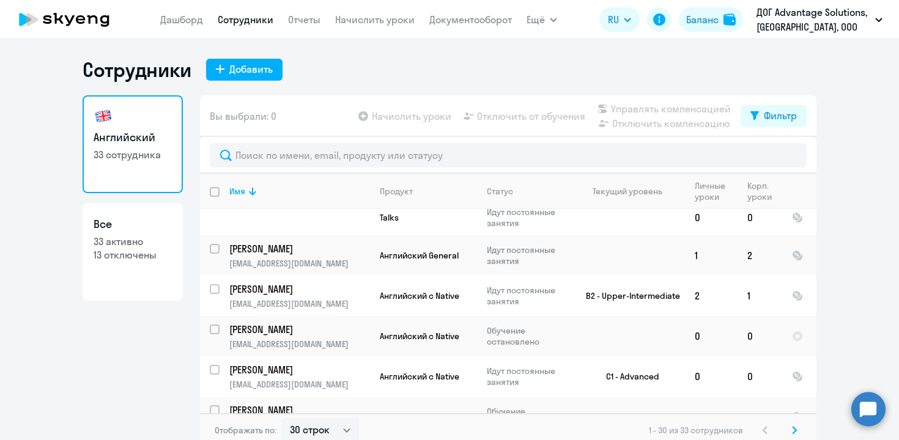 Image resolution: width=899 pixels, height=440 pixels. What do you see at coordinates (774, 116) in the screenshot?
I see `button: Фильтр` at bounding box center [774, 116].